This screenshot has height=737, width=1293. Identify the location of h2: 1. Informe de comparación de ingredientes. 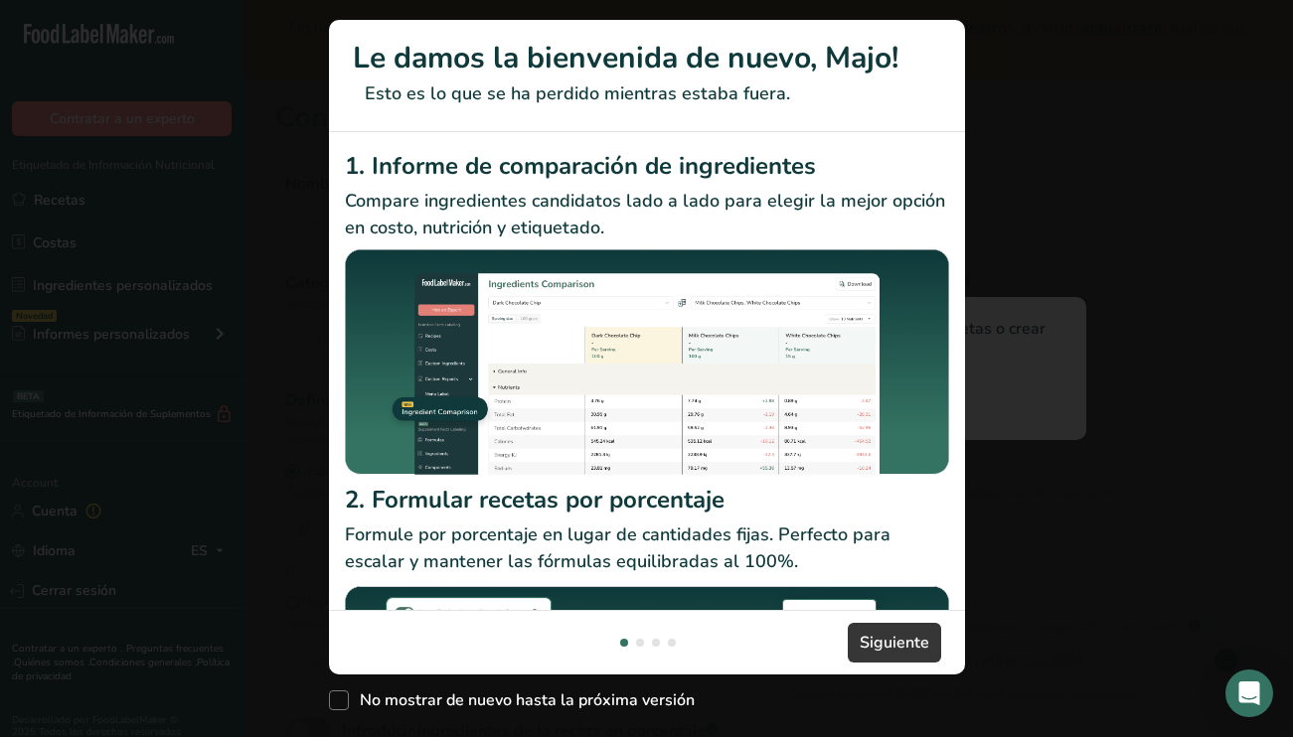
(647, 166).